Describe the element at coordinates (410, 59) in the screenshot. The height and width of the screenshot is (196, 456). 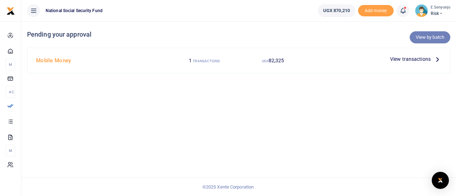
I see `span: View transactions` at that location.